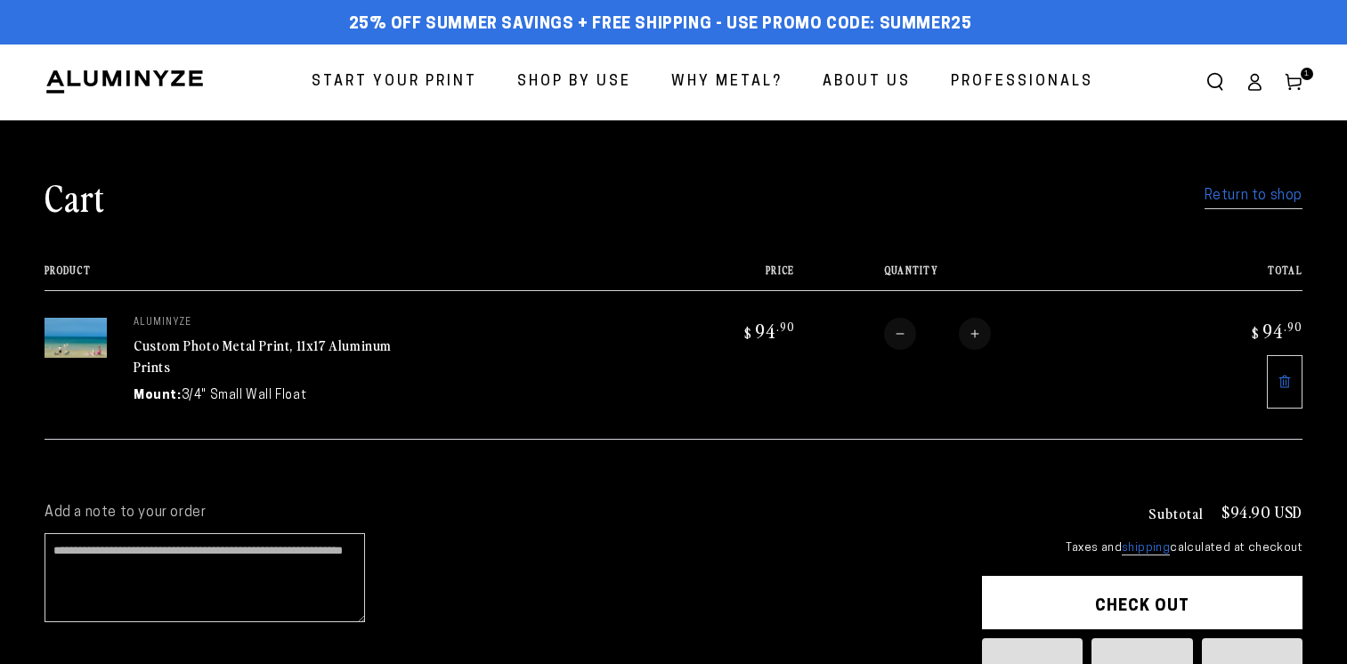 The image size is (1347, 664). I want to click on small: Taxes and calculated at checkout, so click(1142, 548).